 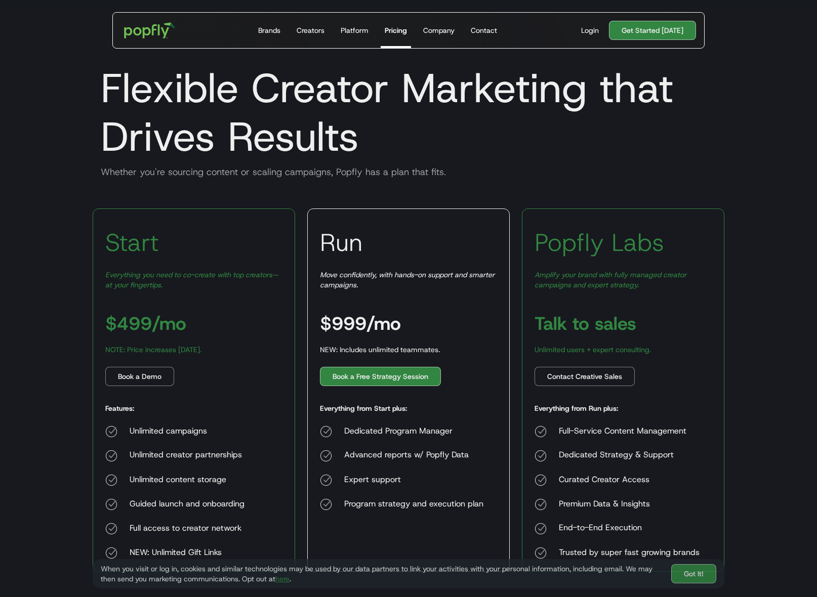 What do you see at coordinates (380, 377) in the screenshot?
I see `a: Book a Free Strategy Session` at bounding box center [380, 377].